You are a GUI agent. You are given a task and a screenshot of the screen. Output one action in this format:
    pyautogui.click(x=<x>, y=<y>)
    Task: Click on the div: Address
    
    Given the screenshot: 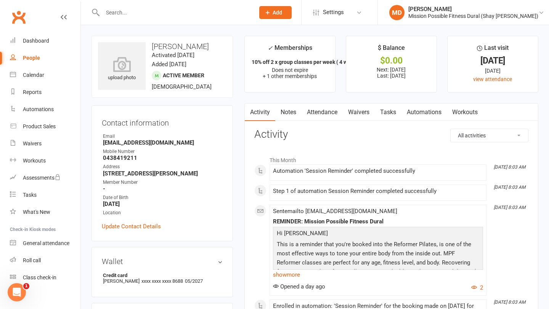 What is the action you would take?
    pyautogui.click(x=163, y=167)
    